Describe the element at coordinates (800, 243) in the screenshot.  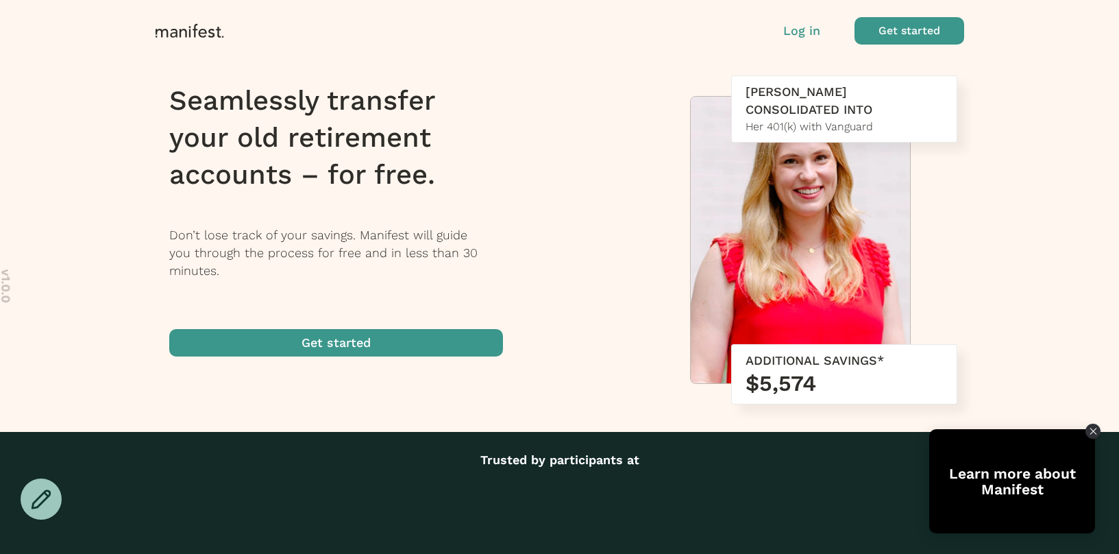
I see `img: Meredith` at that location.